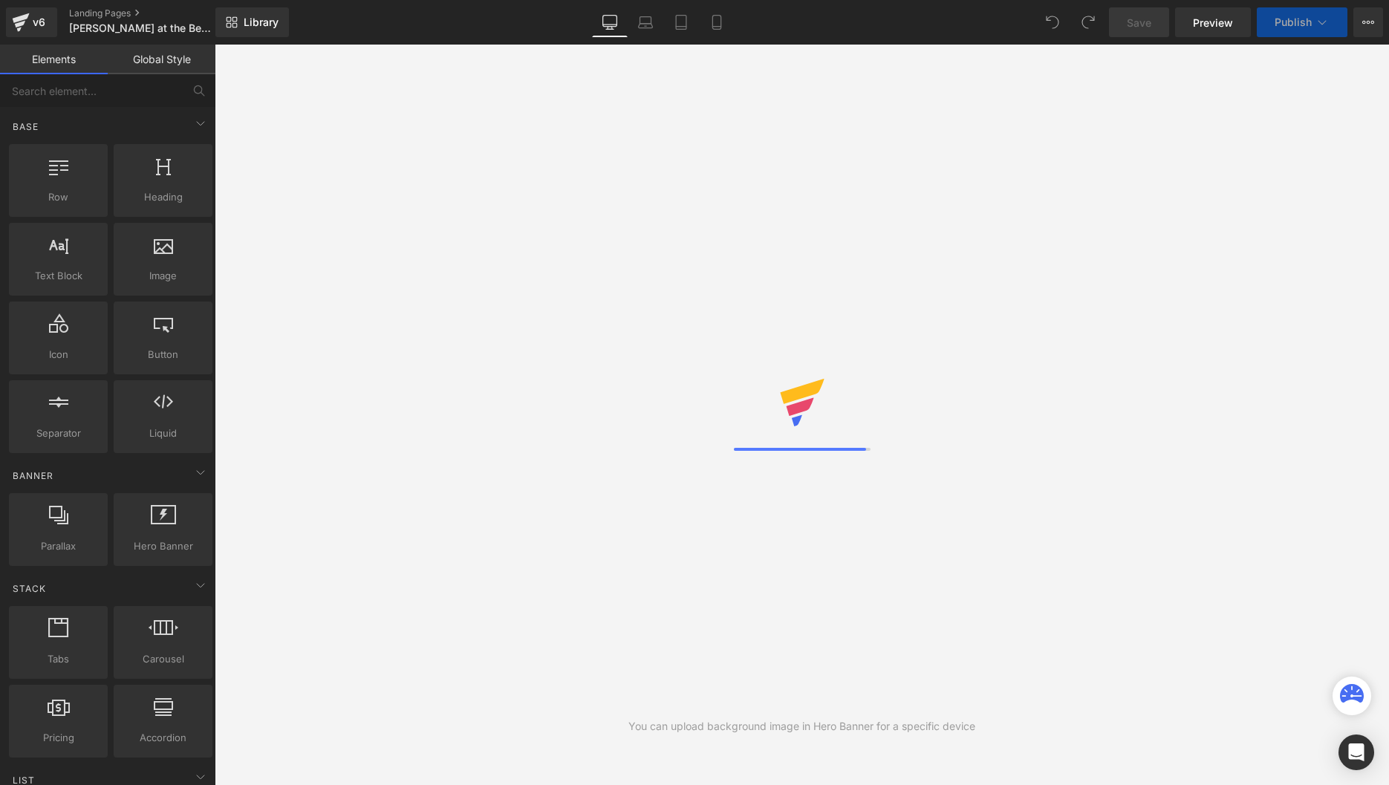 The width and height of the screenshot is (1389, 785). I want to click on a: Laptop, so click(646, 22).